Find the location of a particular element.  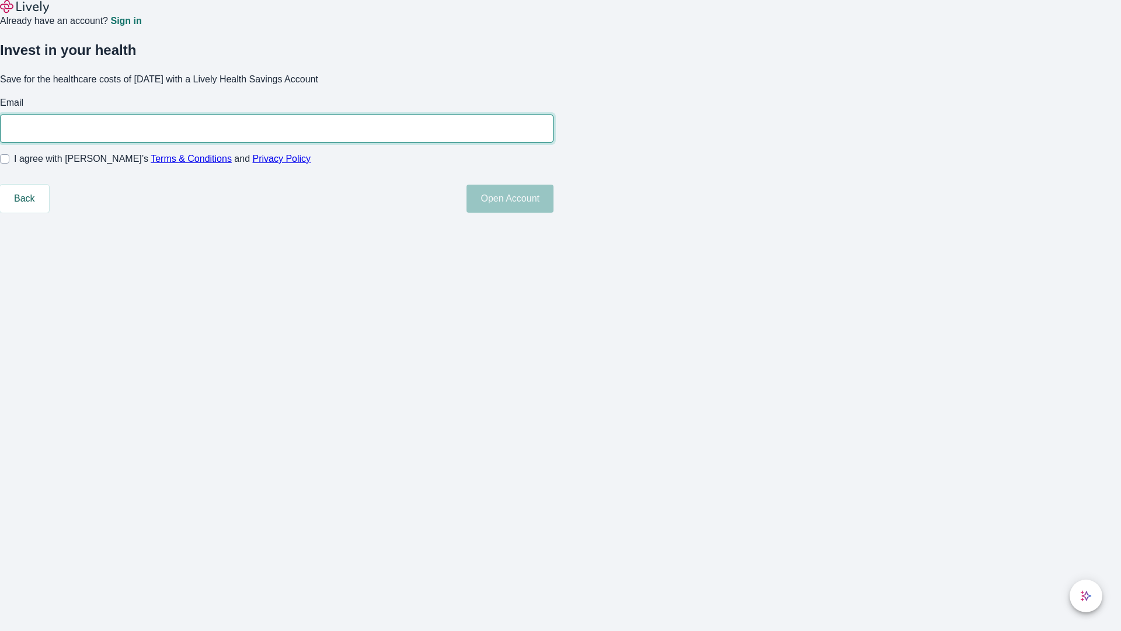

a: Privacy Policy is located at coordinates (282, 158).